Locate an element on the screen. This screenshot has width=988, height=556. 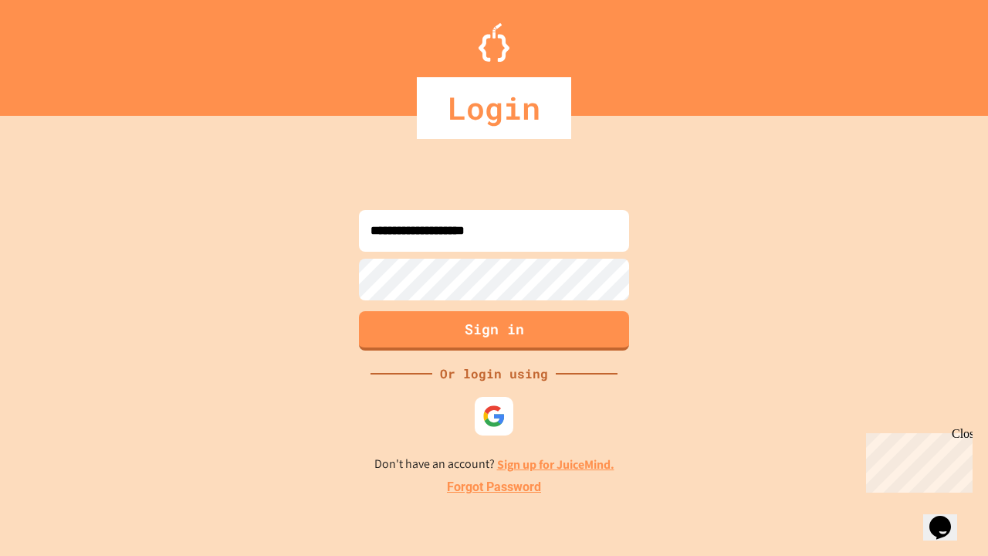
div: Or login using is located at coordinates (494, 374).